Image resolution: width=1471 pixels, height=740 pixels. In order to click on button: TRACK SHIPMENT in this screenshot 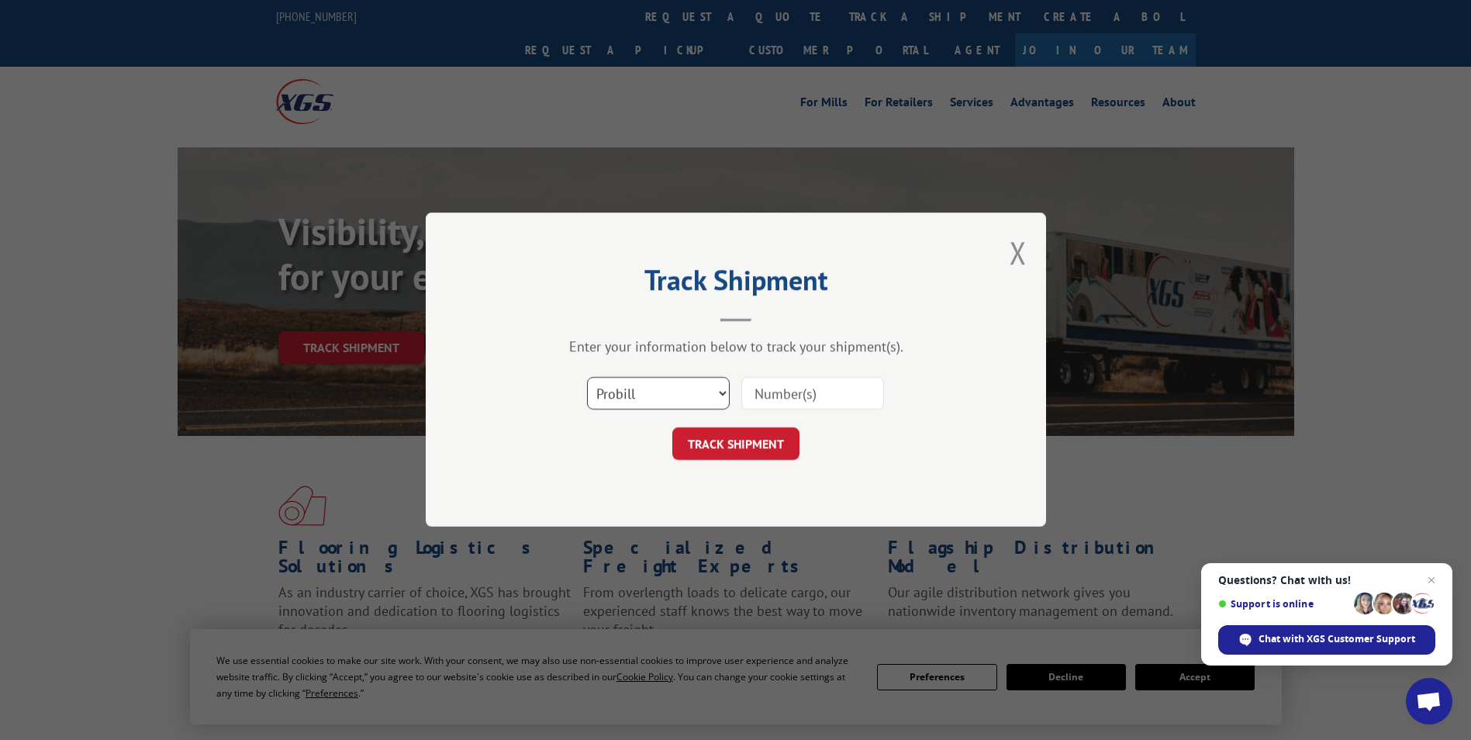, I will do `click(736, 444)`.